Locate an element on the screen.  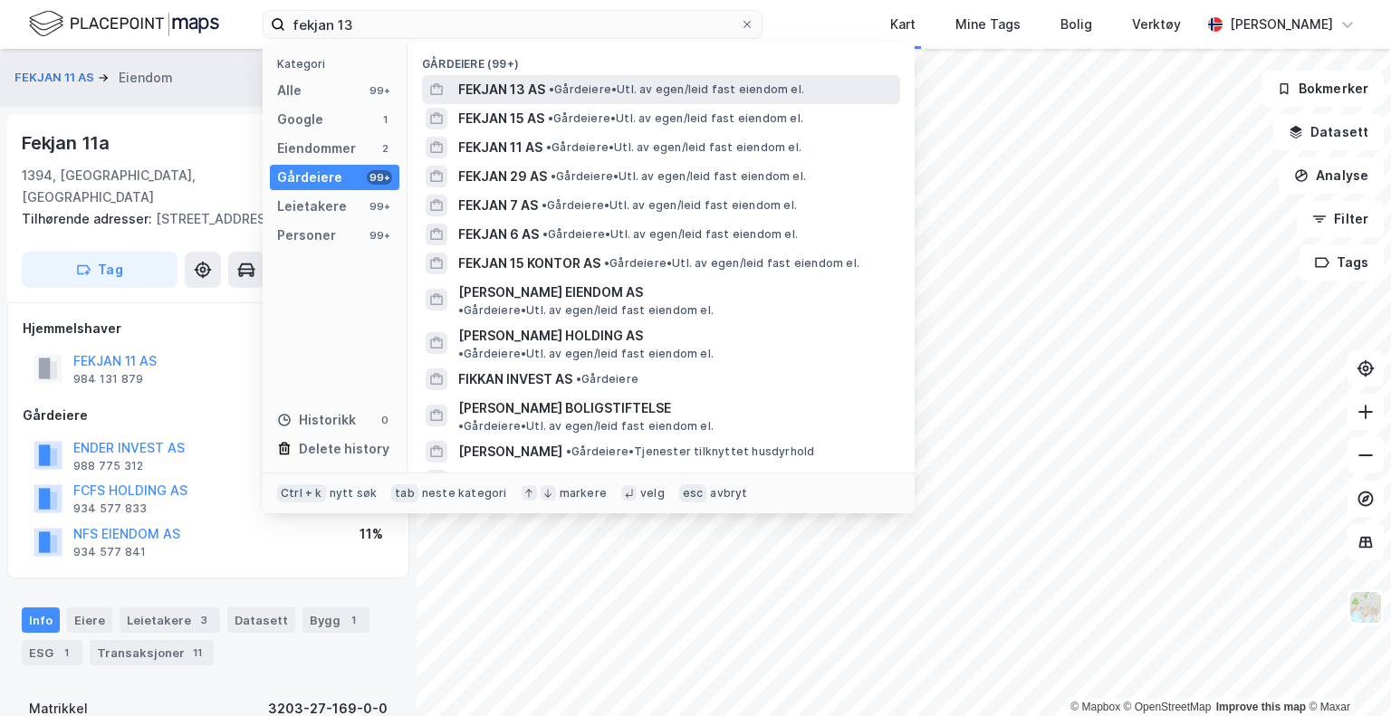
span: FEKJAN 15 KONTOR AS is located at coordinates (529, 264).